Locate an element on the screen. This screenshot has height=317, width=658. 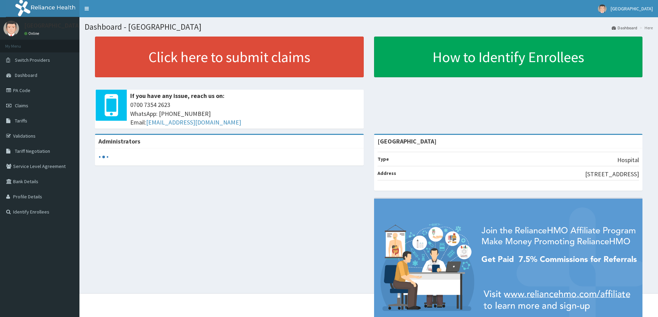
b: If you have any issue, reach us on: is located at coordinates (177, 96).